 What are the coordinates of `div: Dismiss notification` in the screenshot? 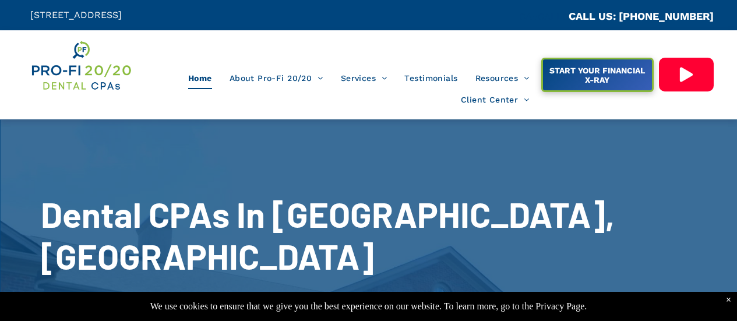 It's located at (728, 300).